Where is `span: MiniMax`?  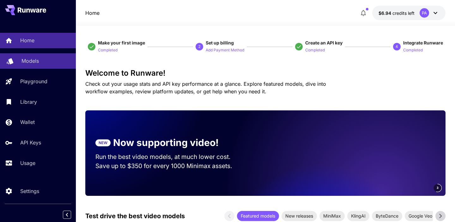 span: MiniMax is located at coordinates (332, 216).